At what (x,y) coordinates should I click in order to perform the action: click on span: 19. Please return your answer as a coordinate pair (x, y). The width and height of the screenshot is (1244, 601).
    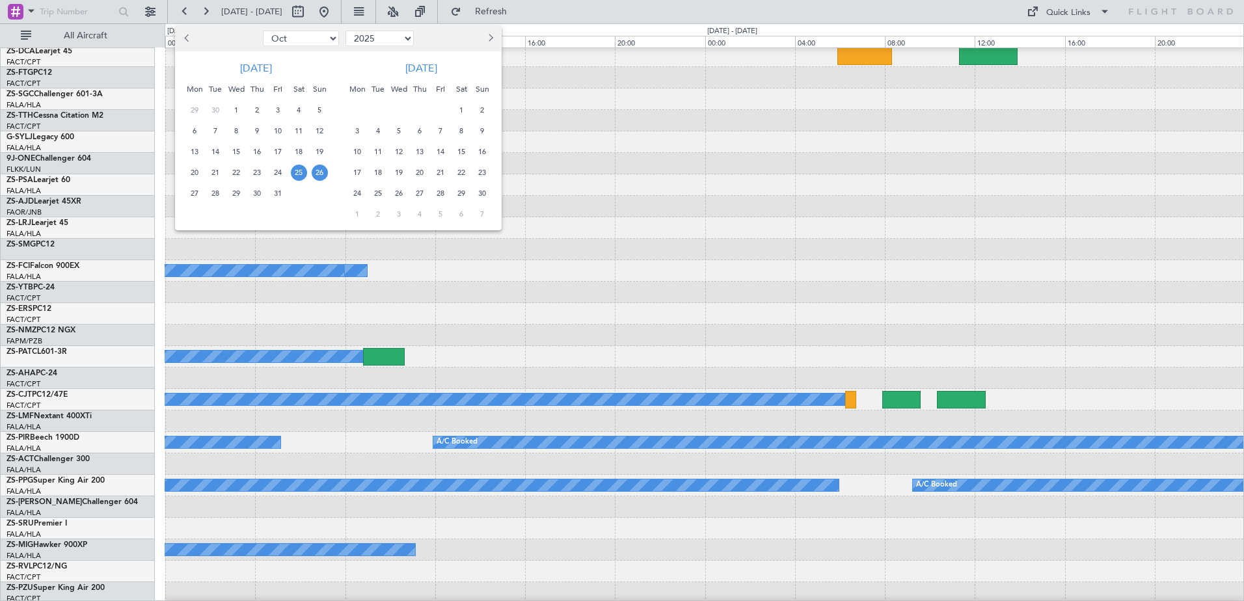
    Looking at the image, I should click on (399, 172).